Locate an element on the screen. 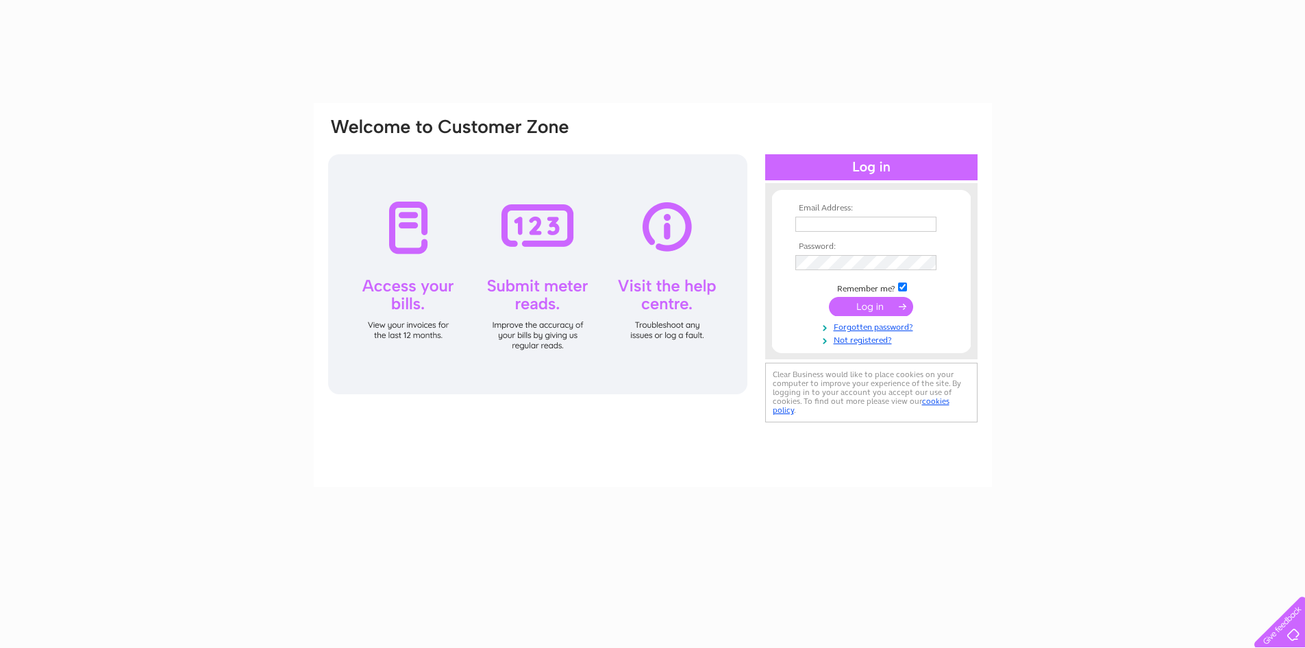  a: Forgotten password? is located at coordinates (873, 325).